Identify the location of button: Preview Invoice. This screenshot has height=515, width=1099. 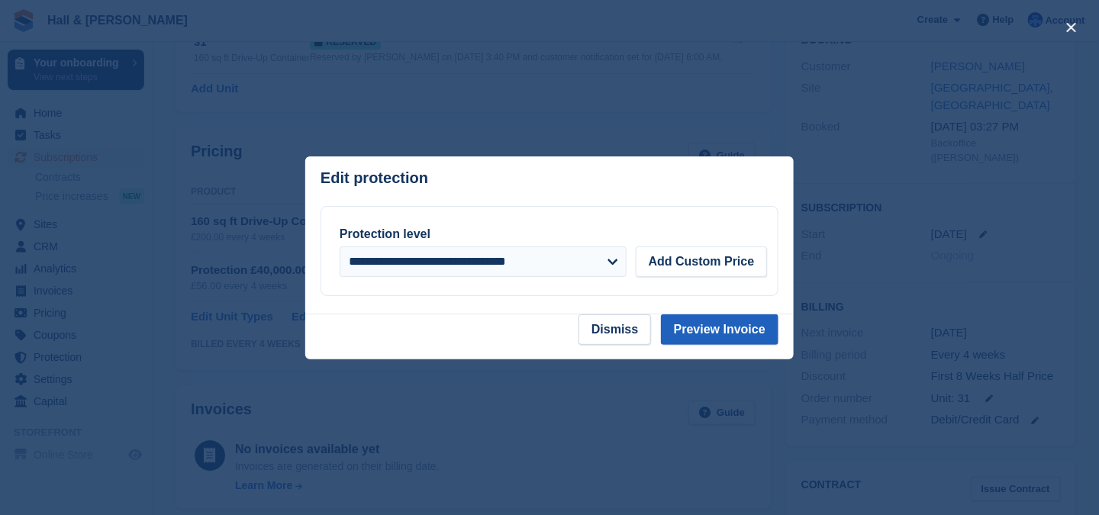
(719, 330).